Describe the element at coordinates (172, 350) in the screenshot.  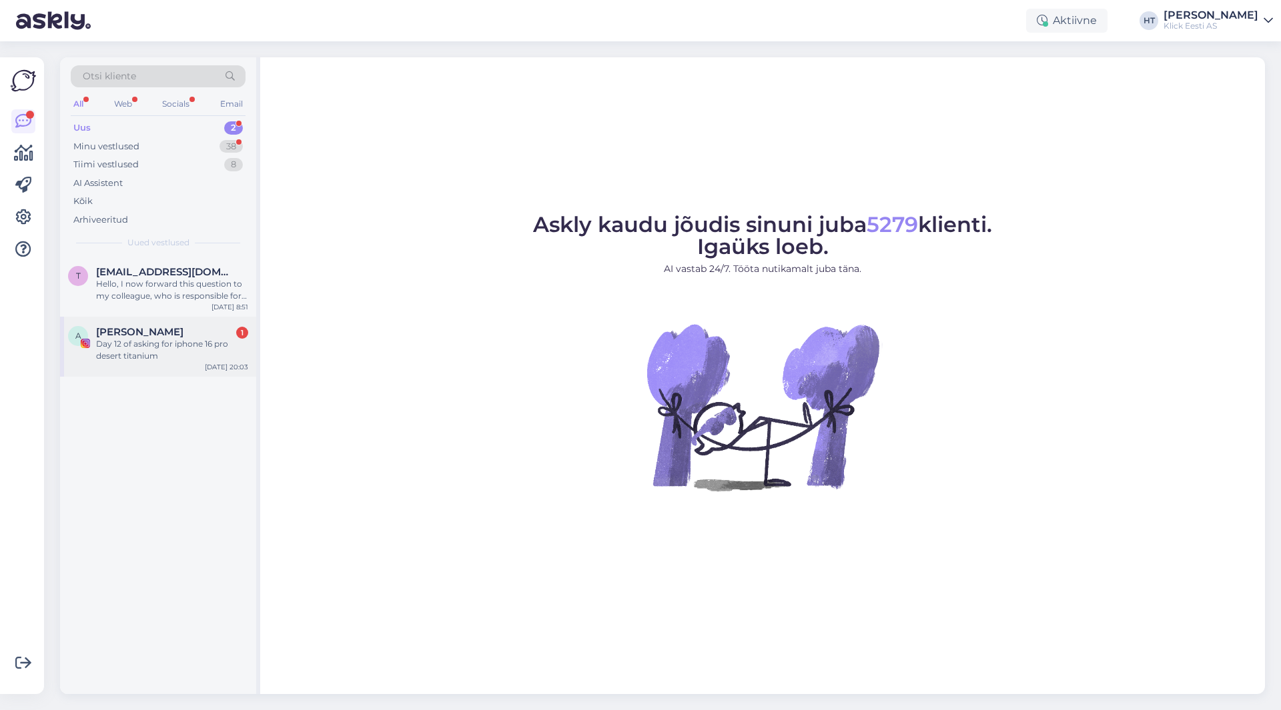
I see `div: Day 12 of asking for iphone 16 pro desert titanium` at that location.